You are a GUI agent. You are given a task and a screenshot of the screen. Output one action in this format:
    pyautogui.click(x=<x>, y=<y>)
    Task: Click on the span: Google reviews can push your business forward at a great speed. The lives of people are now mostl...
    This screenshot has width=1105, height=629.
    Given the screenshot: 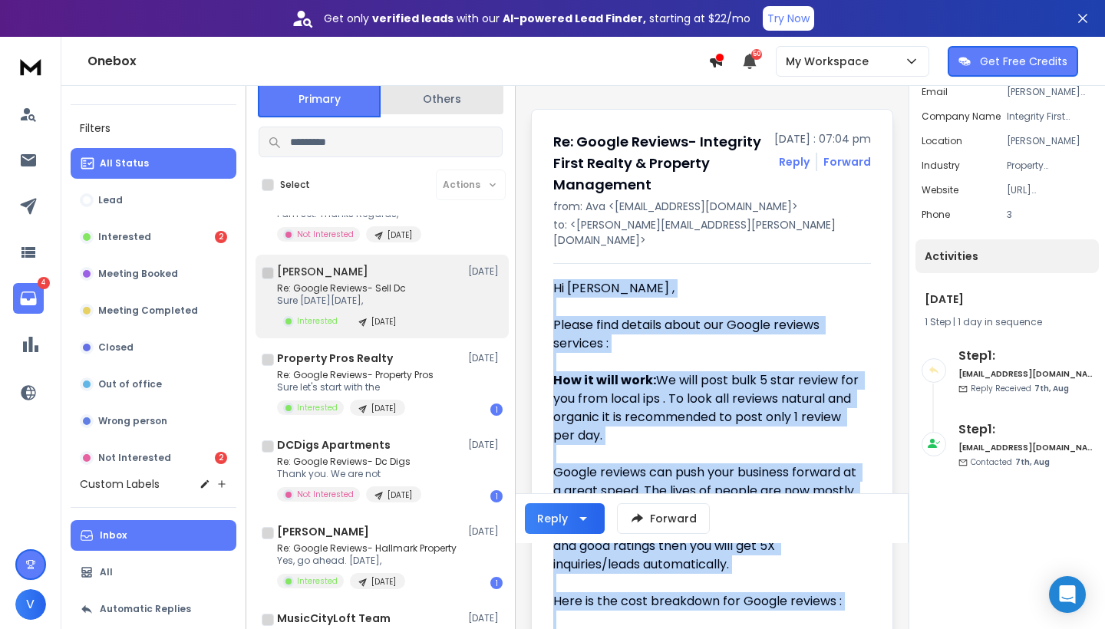 What is the action you would take?
    pyautogui.click(x=707, y=518)
    